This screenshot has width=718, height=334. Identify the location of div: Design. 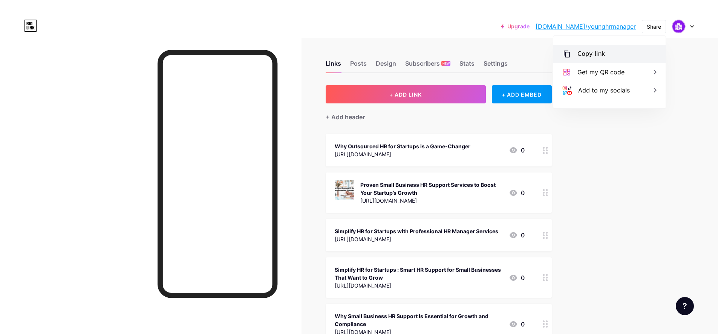
(386, 66).